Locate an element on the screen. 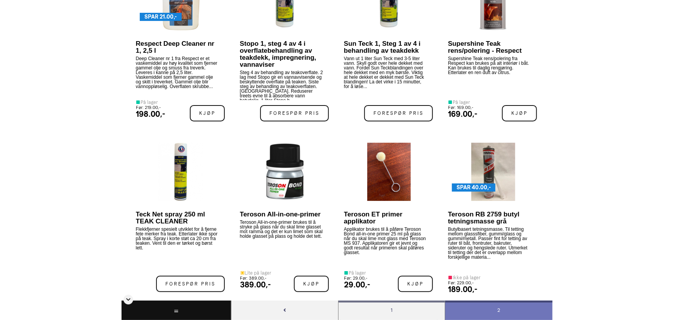  span: SPAR 40.00,- is located at coordinates (474, 188).